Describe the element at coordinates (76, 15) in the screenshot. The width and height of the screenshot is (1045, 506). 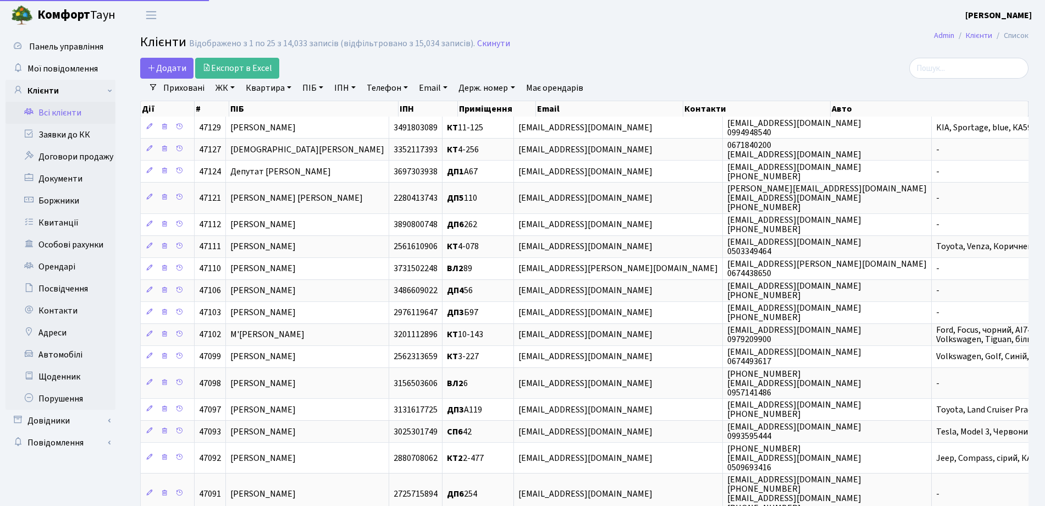
I see `span: Таун` at that location.